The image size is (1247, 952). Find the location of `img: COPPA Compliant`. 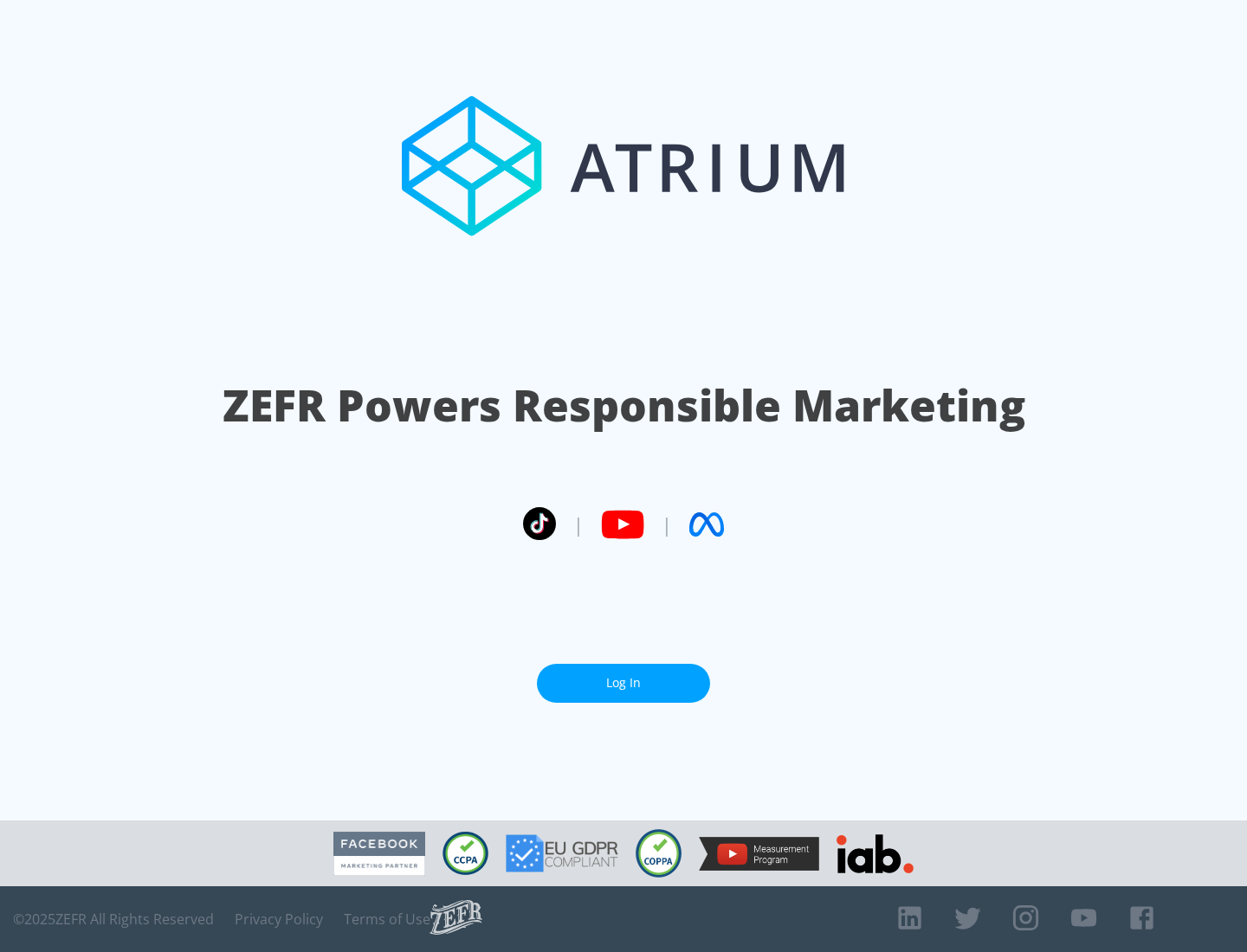

img: COPPA Compliant is located at coordinates (658, 853).